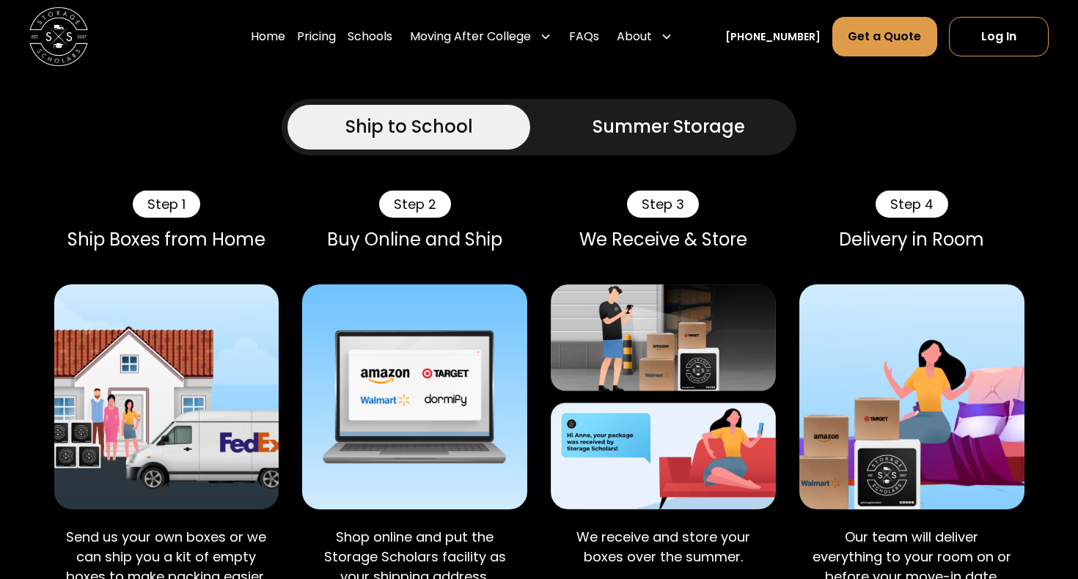 Image resolution: width=1078 pixels, height=579 pixels. I want to click on a: Get a Quote, so click(885, 37).